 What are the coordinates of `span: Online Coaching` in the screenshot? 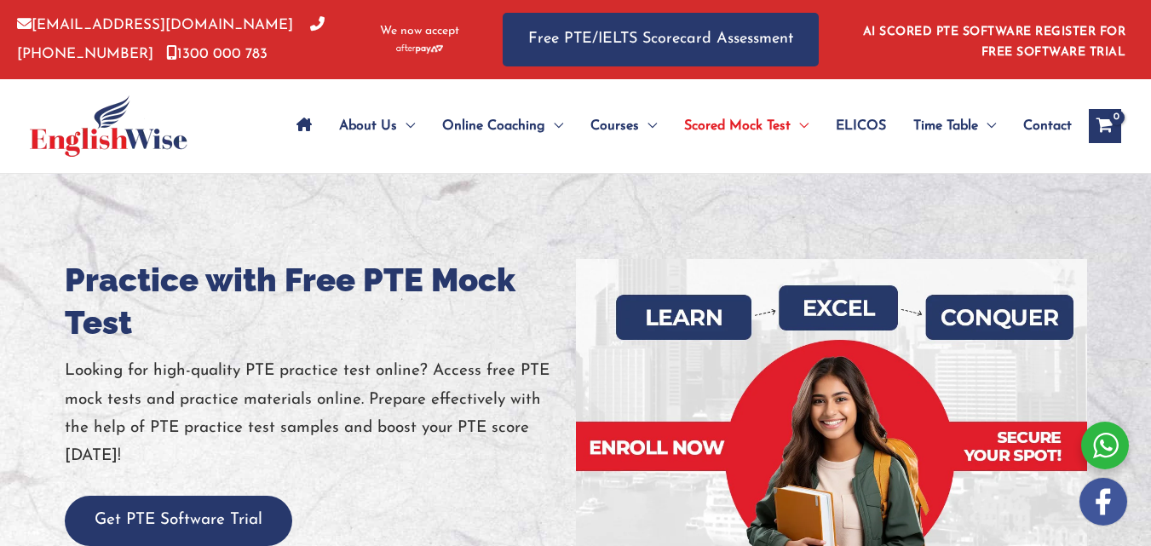 It's located at (493, 126).